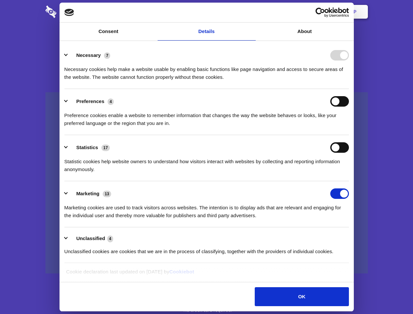  I want to click on img: logo-wordmark-white-trans-d4663122ce5f474addd5e946df7df03e33cb6a1c49d2221995e7729f52c070b2.svg, so click(73, 12).